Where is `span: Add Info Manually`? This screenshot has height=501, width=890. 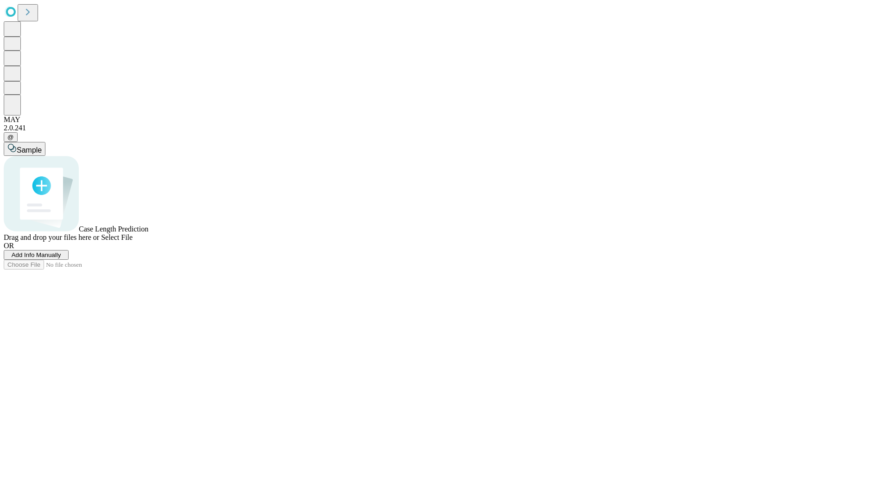
span: Add Info Manually is located at coordinates (36, 254).